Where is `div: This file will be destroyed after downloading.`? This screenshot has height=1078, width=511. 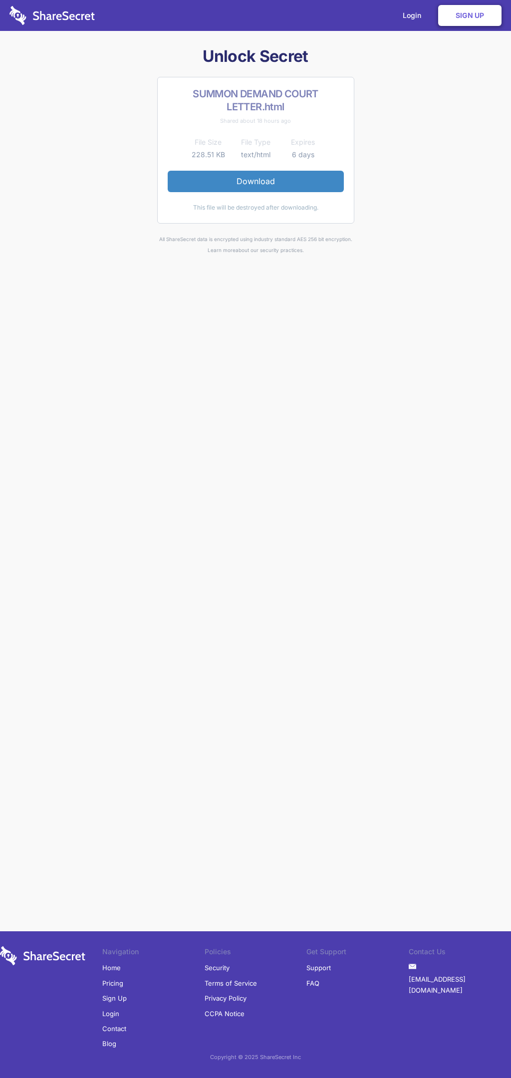 div: This file will be destroyed after downloading. is located at coordinates (255, 208).